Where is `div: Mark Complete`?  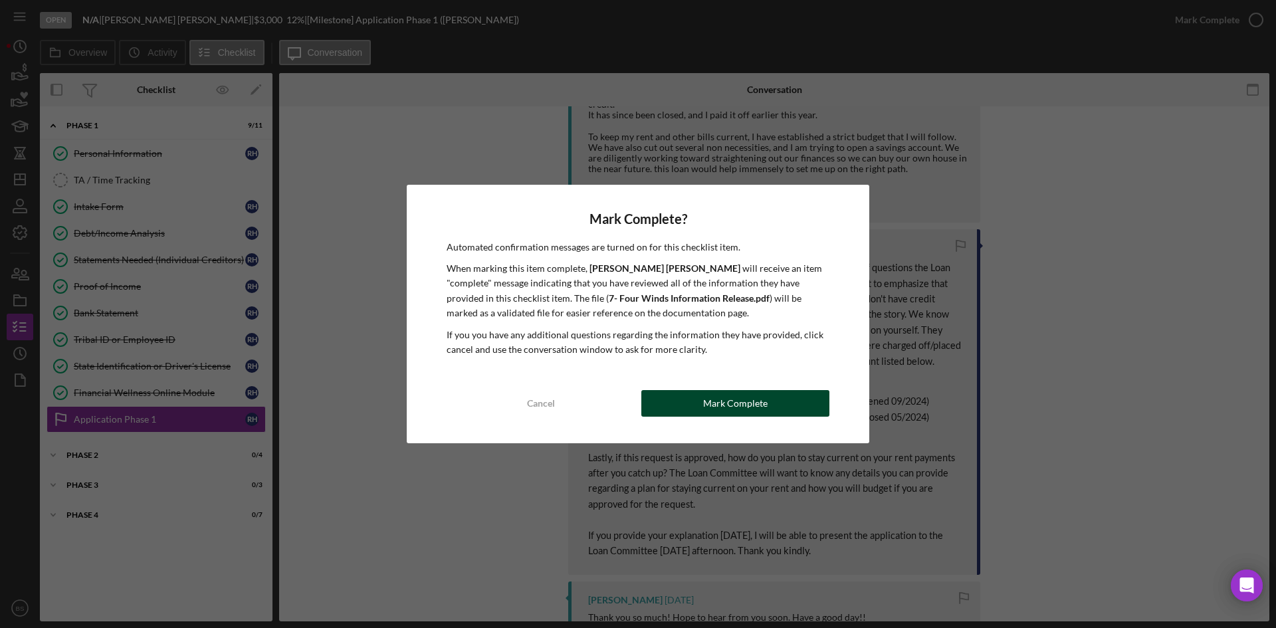 div: Mark Complete is located at coordinates (735, 403).